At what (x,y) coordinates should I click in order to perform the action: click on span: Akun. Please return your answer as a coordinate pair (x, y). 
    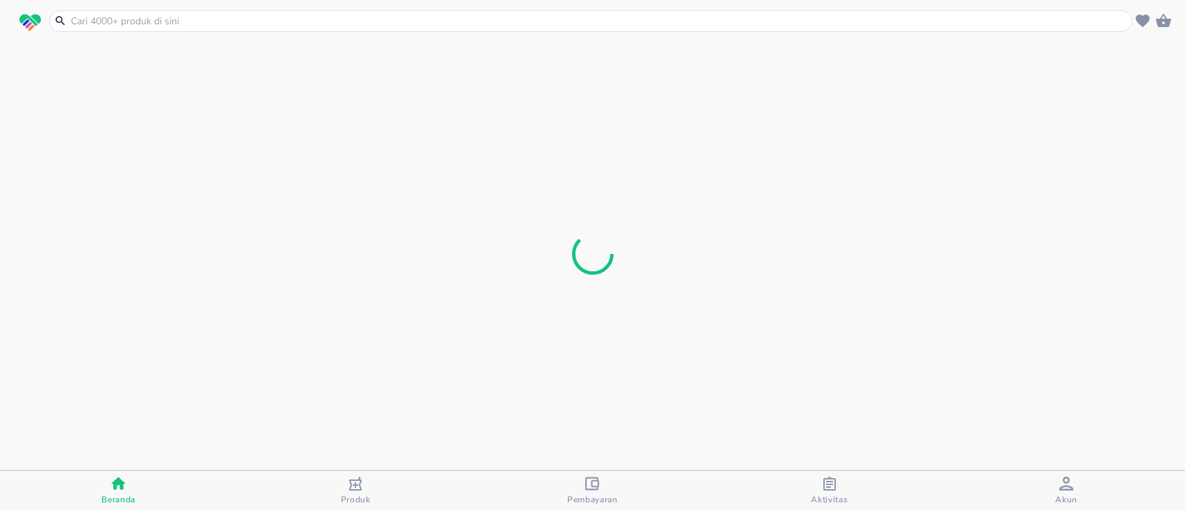
    Looking at the image, I should click on (1067, 500).